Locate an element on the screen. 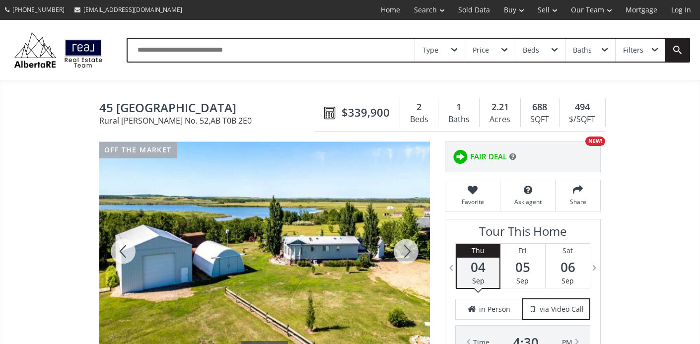 This screenshot has height=344, width=700. div: SQFT is located at coordinates (540, 120).